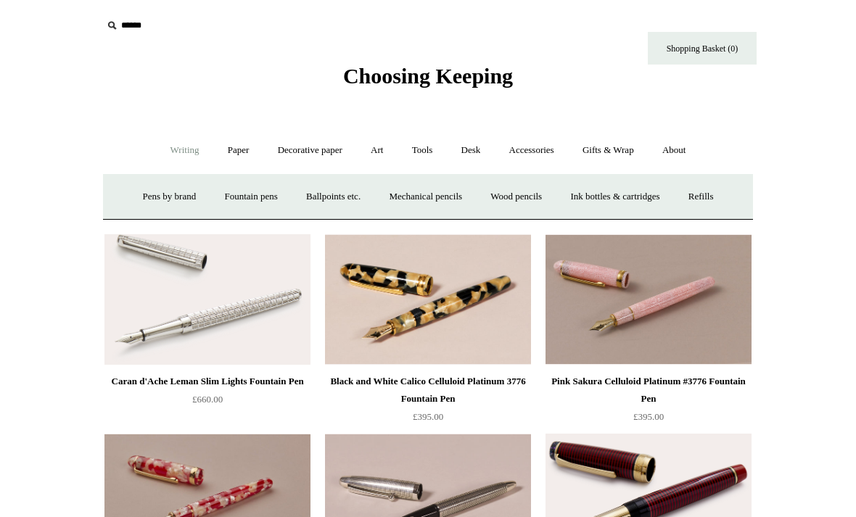 The width and height of the screenshot is (856, 517). I want to click on div: Black and White Calico Celluloid Platinum 3776 Fountain Pen, so click(428, 390).